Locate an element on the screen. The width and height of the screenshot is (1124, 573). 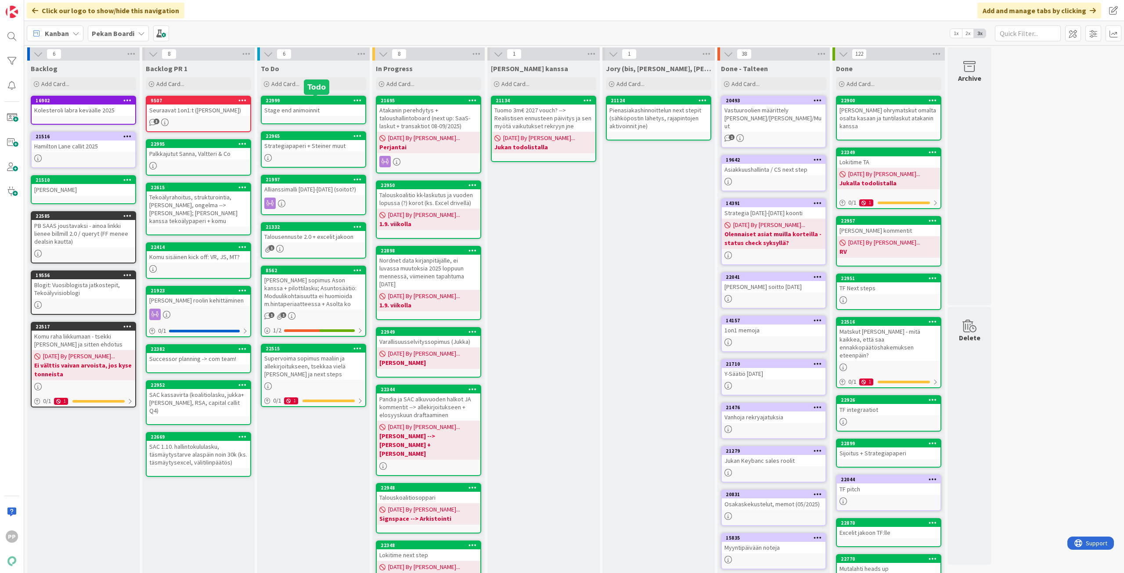
div: 21923 is located at coordinates (198, 291).